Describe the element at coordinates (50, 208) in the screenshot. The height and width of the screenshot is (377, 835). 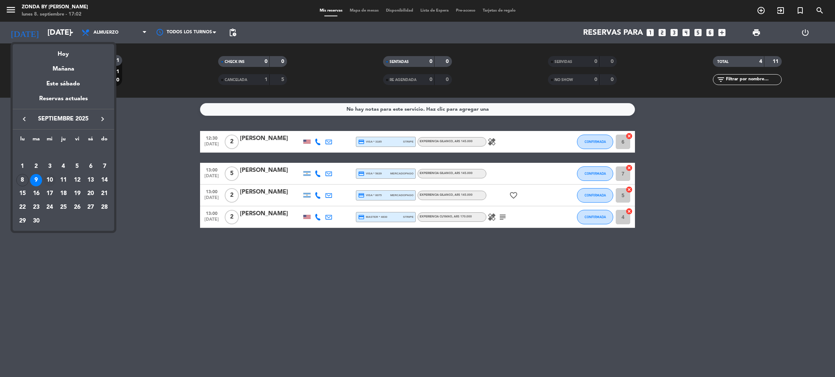
I see `div: 24` at that location.